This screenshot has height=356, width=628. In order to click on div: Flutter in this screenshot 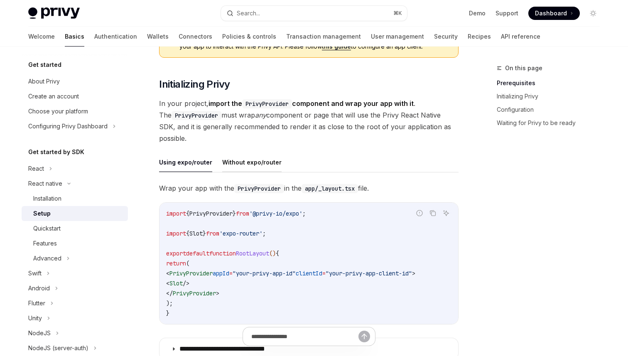, I will do `click(37, 303)`.